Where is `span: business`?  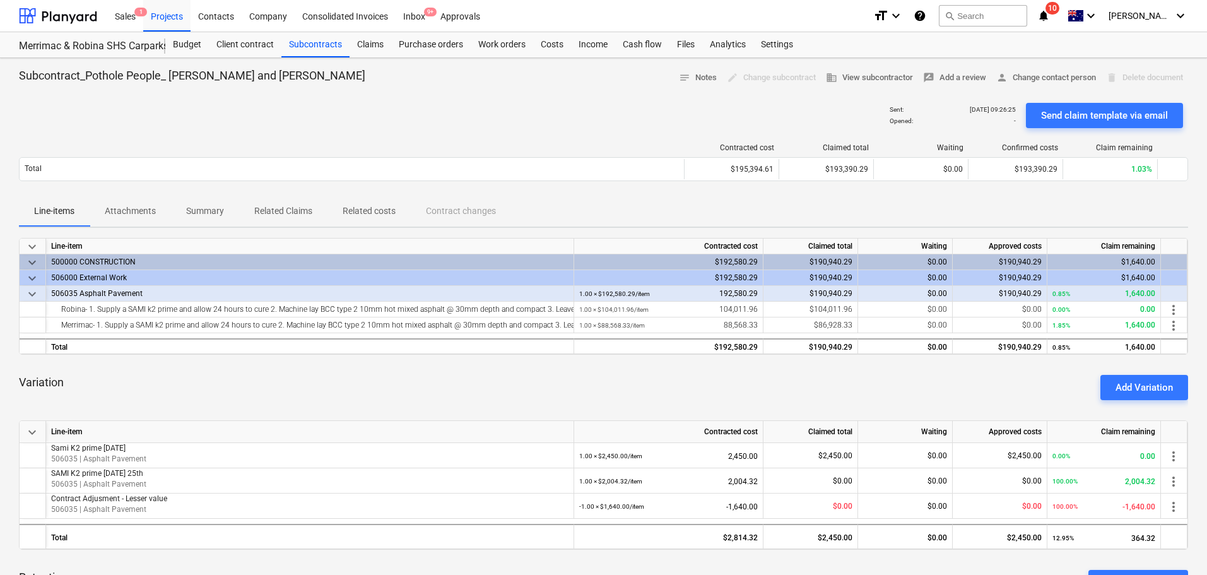
span: business is located at coordinates (832, 78).